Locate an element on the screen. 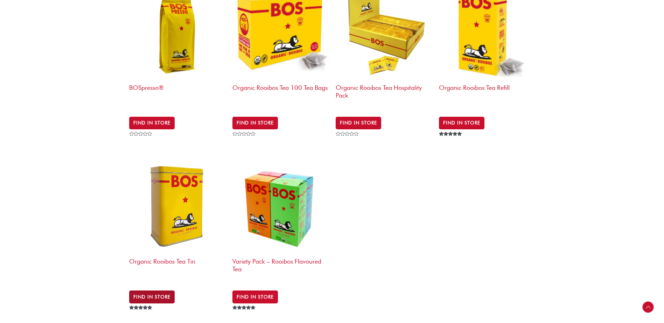 The width and height of the screenshot is (664, 323). h2: Organic Rooibos Tea Tin is located at coordinates (177, 268).